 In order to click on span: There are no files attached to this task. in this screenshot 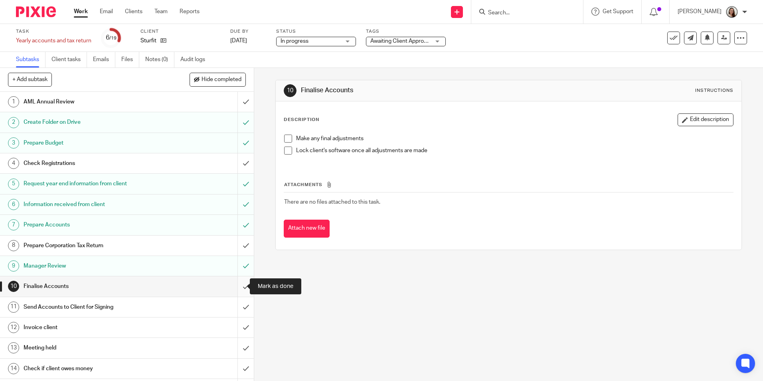, I will do `click(332, 202)`.